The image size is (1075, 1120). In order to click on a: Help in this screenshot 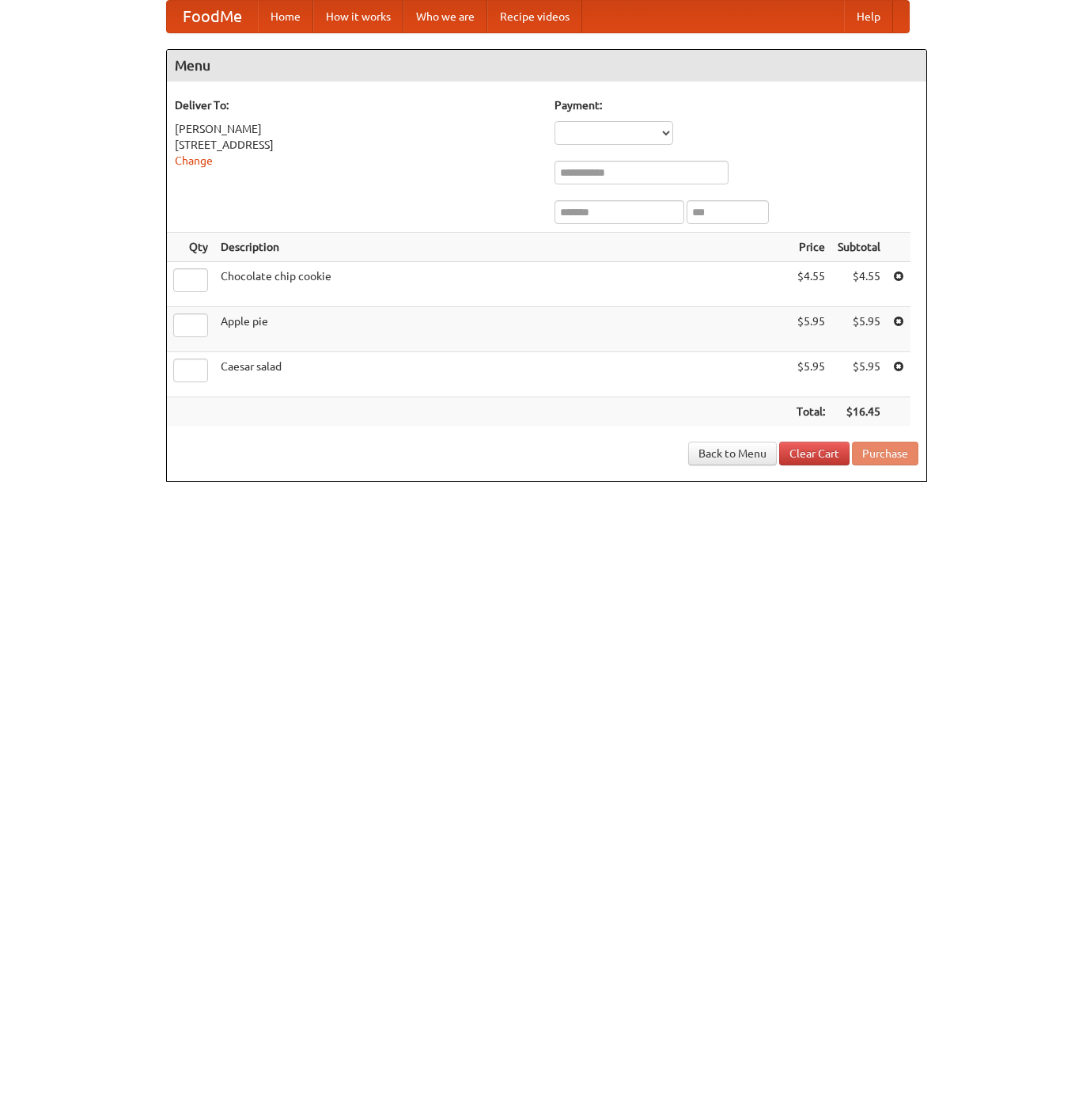, I will do `click(869, 16)`.